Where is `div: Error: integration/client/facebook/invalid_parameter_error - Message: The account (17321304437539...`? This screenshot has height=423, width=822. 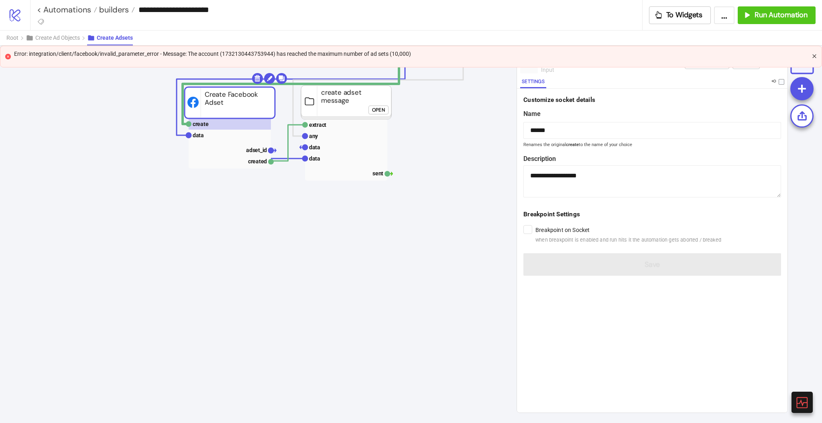
div: Error: integration/client/facebook/invalid_parameter_error - Message: The account (17321304437539... is located at coordinates (411, 54).